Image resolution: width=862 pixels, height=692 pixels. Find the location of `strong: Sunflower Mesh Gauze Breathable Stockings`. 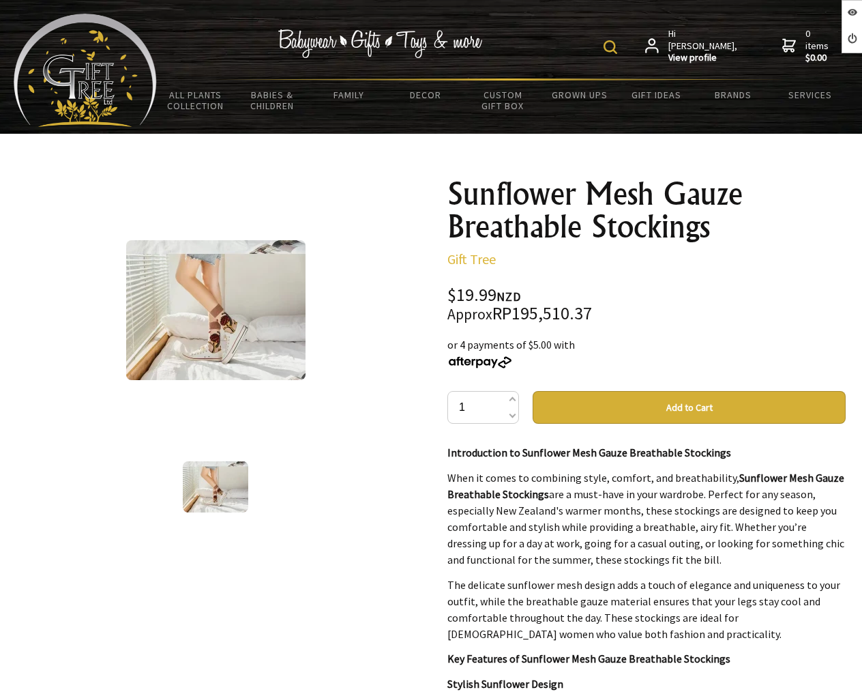

strong: Sunflower Mesh Gauze Breathable Stockings is located at coordinates (646, 486).